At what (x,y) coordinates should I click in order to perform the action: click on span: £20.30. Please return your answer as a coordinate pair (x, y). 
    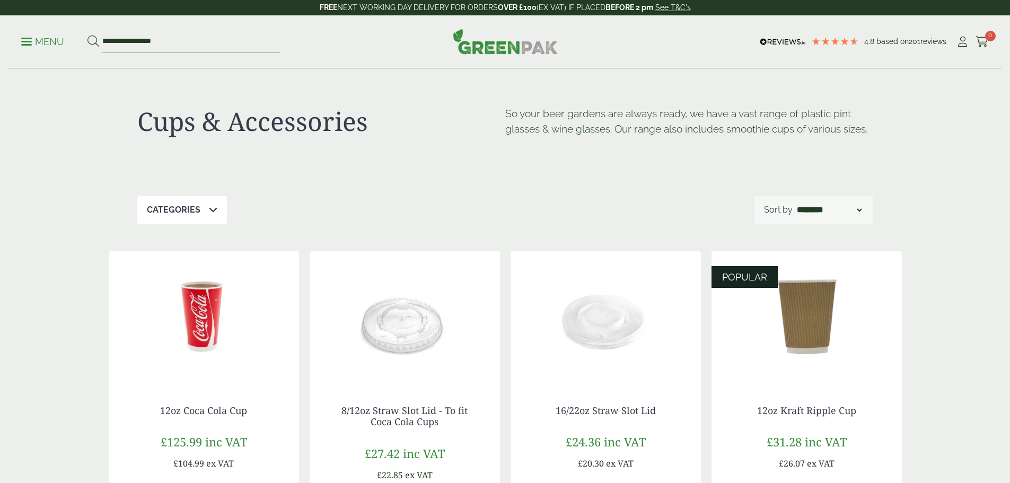
    Looking at the image, I should click on (591, 464).